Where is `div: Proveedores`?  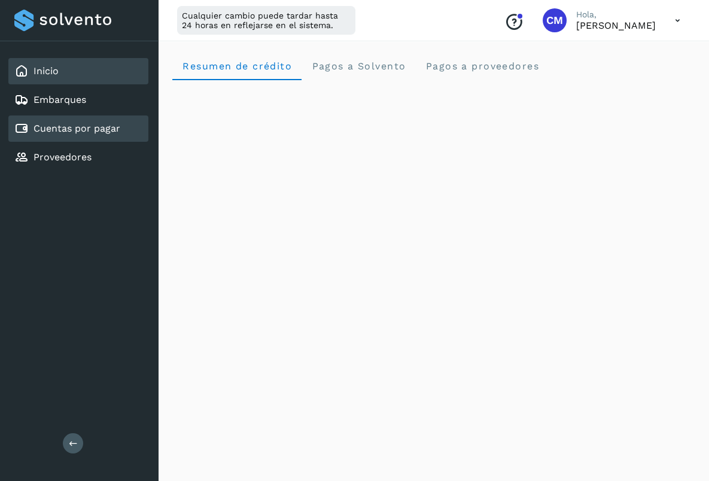 div: Proveedores is located at coordinates (78, 157).